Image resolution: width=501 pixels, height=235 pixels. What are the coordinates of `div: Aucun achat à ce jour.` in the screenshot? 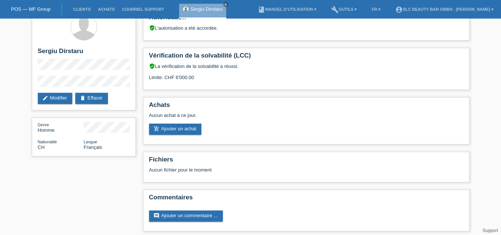 It's located at (306, 118).